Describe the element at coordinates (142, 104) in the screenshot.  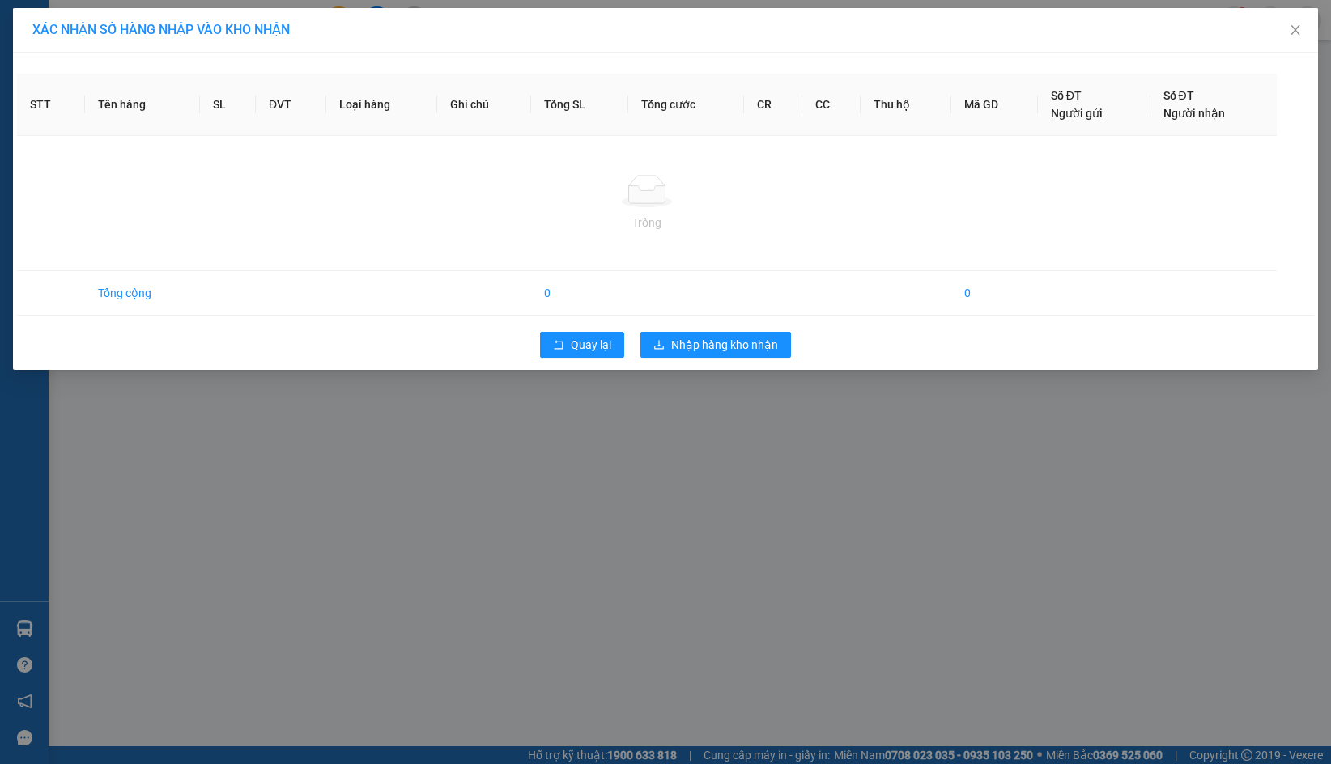
I see `th: Tên hàng` at that location.